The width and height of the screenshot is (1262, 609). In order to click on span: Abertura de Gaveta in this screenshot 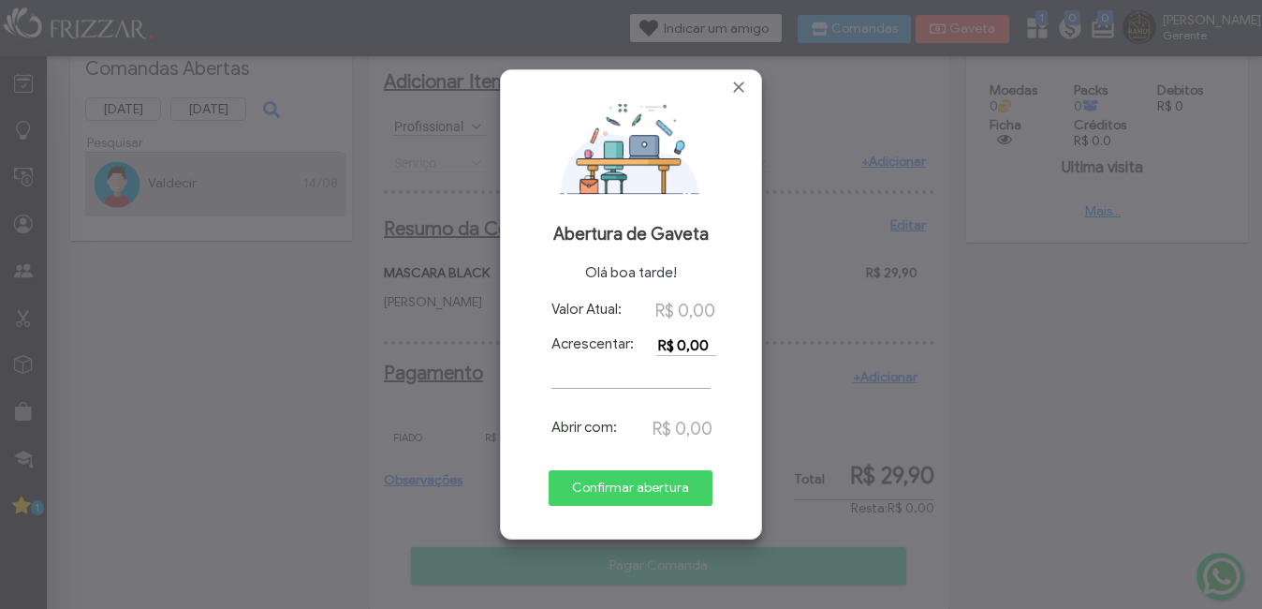, I will do `click(631, 234)`.